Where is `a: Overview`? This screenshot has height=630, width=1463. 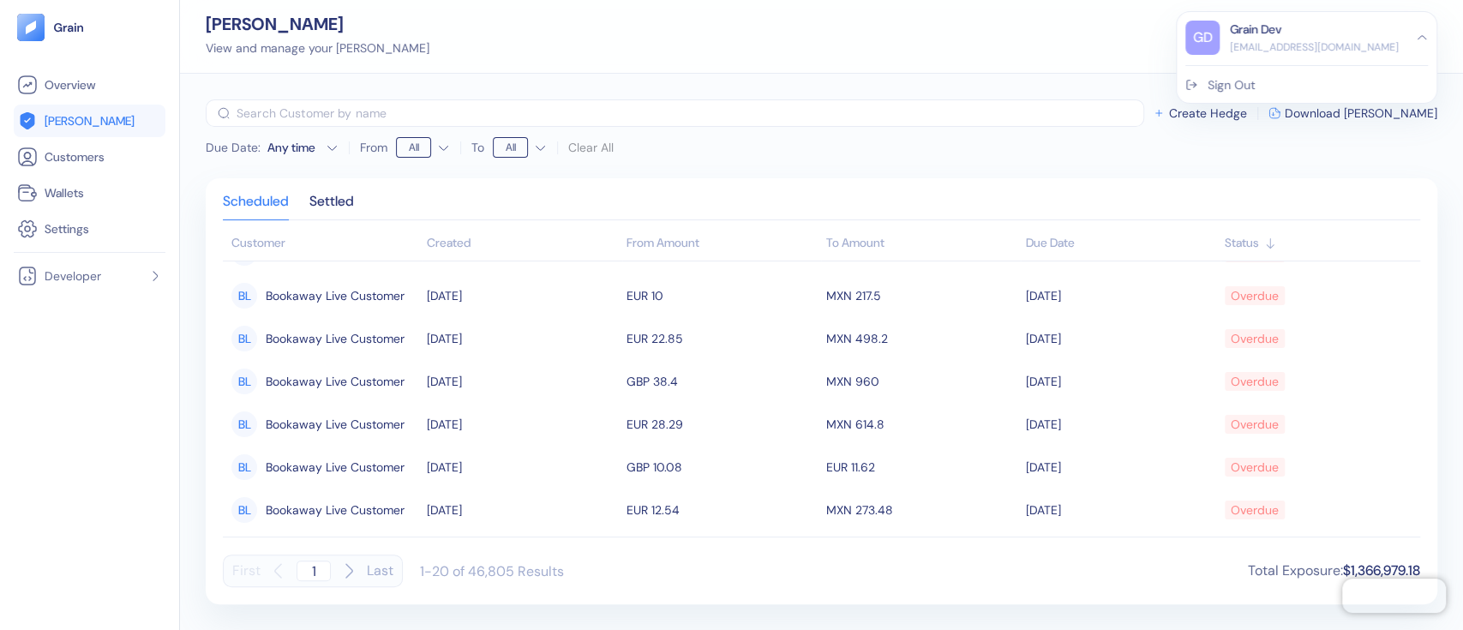
a: Overview is located at coordinates (89, 85).